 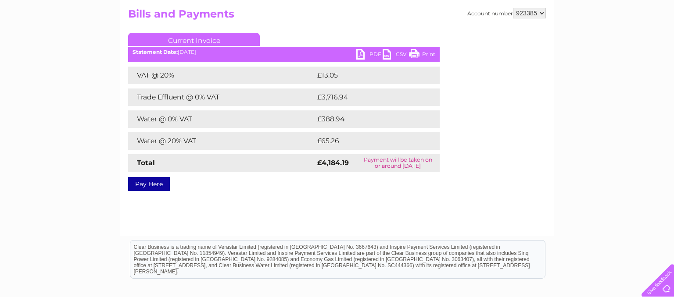 What do you see at coordinates (422, 55) in the screenshot?
I see `a: Print` at bounding box center [422, 55].